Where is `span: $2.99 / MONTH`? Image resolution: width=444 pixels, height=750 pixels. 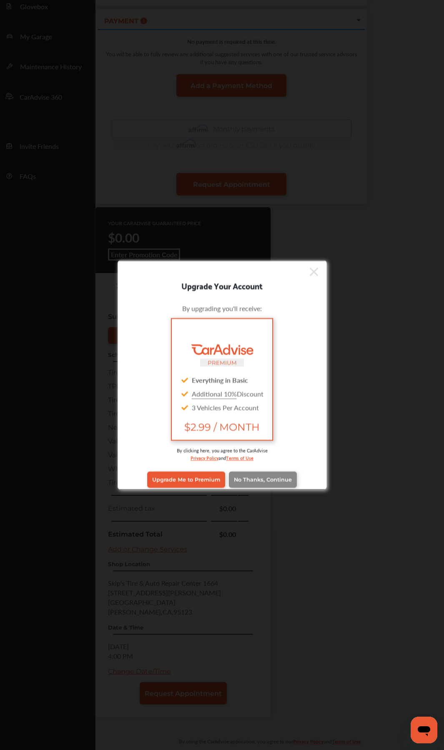 span: $2.99 / MONTH is located at coordinates (222, 426).